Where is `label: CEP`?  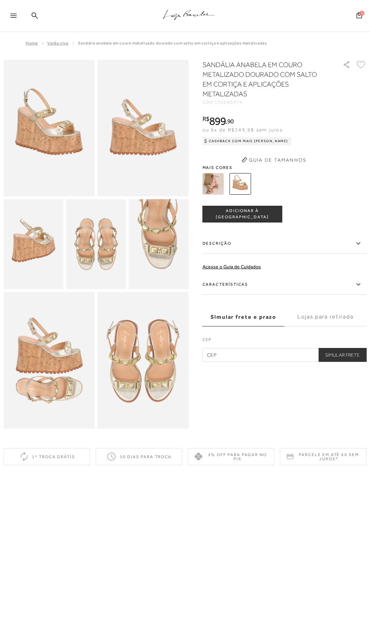
label: CEP is located at coordinates (285, 341).